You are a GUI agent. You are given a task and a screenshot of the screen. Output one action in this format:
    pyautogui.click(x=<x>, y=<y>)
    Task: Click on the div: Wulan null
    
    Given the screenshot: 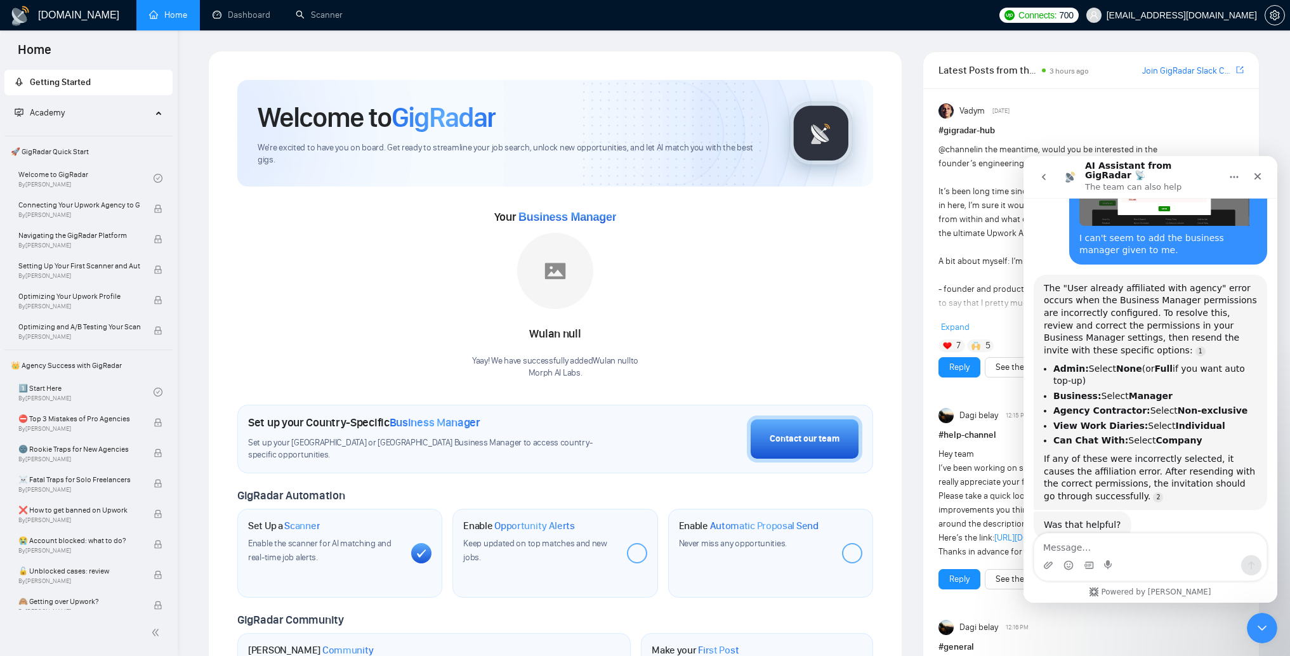 What is the action you would take?
    pyautogui.click(x=555, y=335)
    